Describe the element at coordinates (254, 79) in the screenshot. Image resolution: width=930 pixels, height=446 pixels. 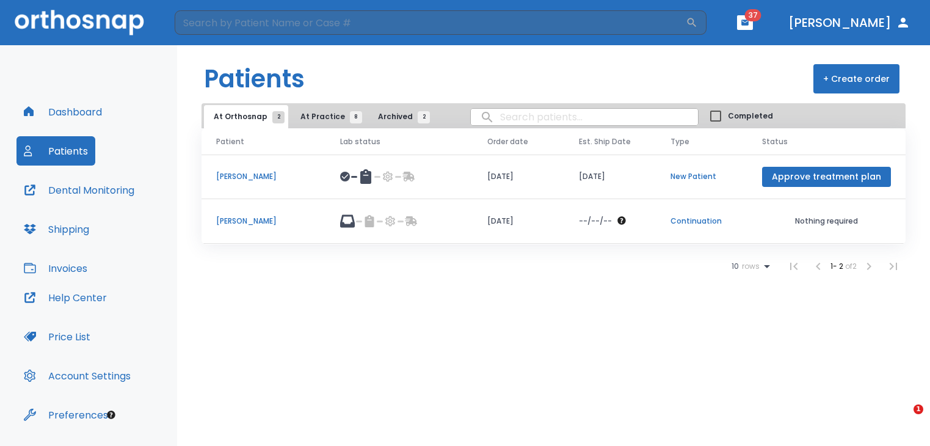
I see `h1: Patients` at that location.